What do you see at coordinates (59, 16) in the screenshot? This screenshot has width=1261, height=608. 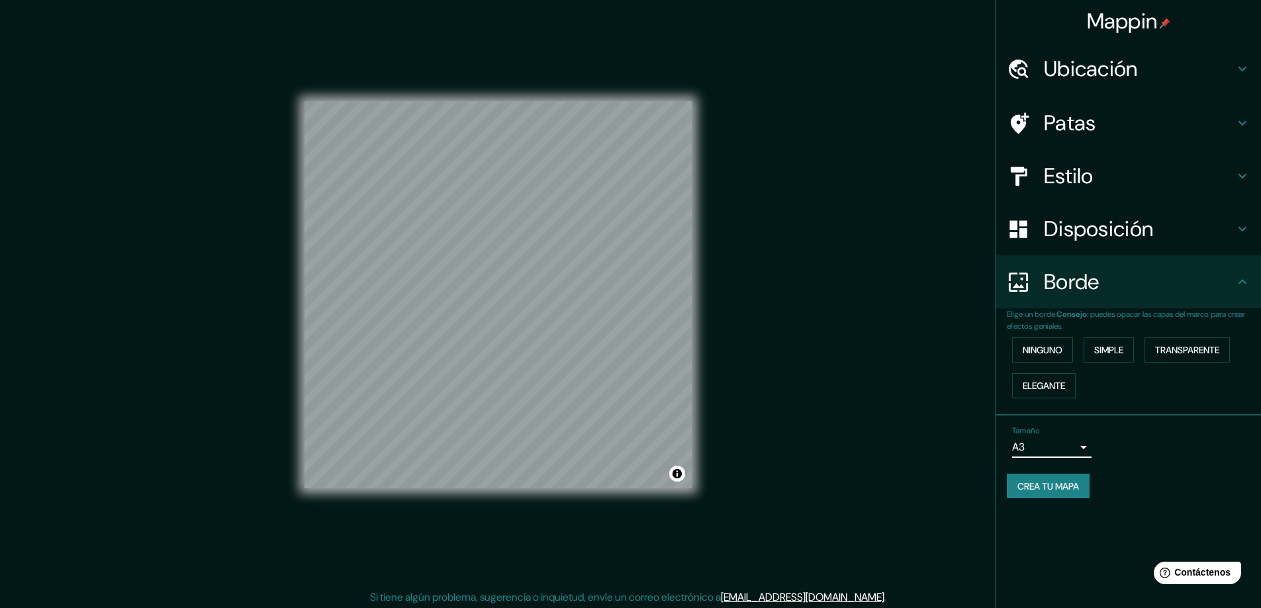 I see `font: Contáctenos` at bounding box center [59, 16].